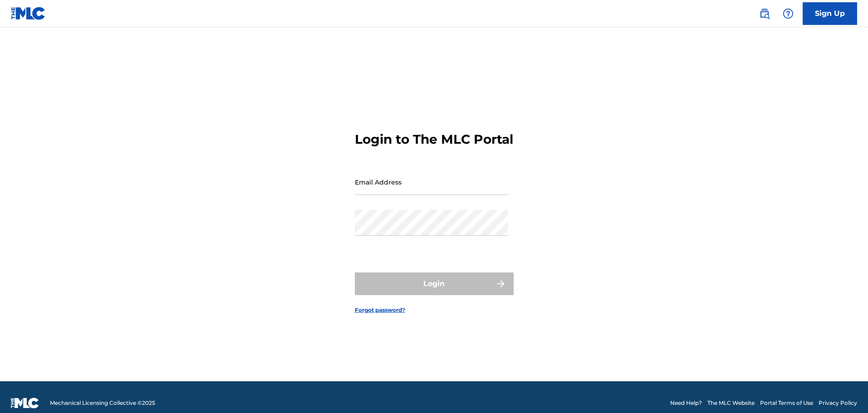  What do you see at coordinates (25, 403) in the screenshot?
I see `img: logo` at bounding box center [25, 403].